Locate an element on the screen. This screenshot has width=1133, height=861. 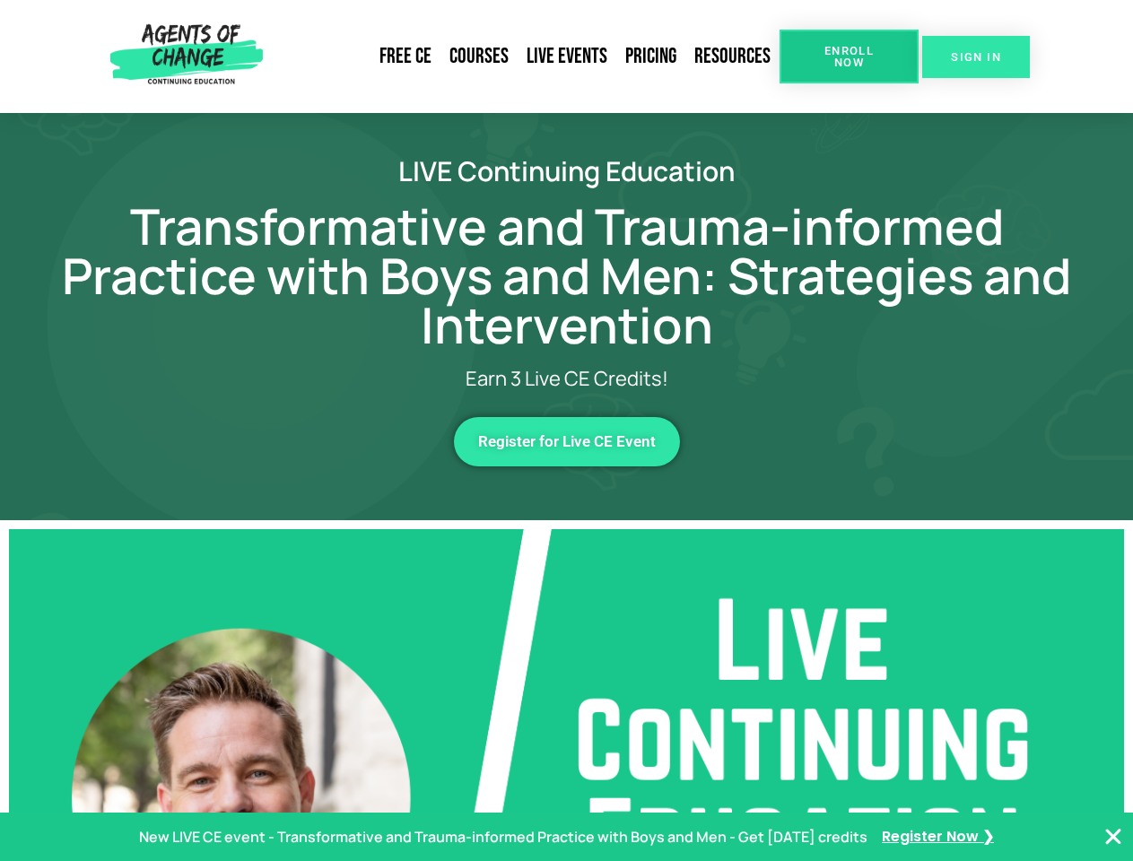
h1: Transformative and Trauma-informed Practice with Boys and Men: Strategies and Intervention is located at coordinates (567, 275).